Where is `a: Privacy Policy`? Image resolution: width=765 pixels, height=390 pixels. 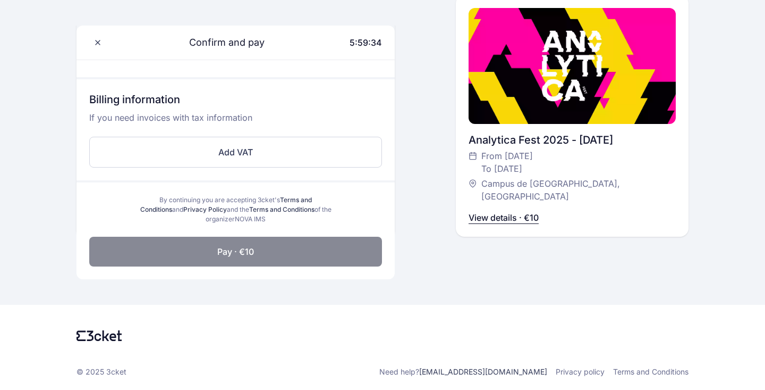
a: Privacy Policy is located at coordinates (205, 209).